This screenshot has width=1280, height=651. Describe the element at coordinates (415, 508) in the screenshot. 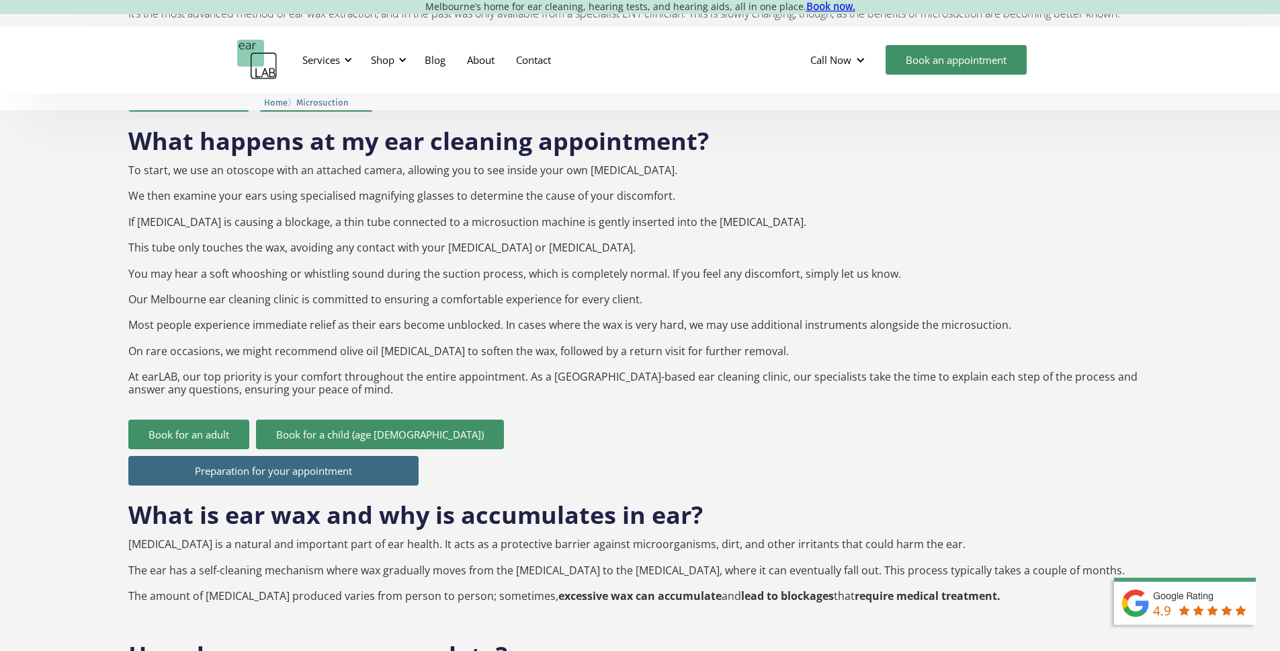

I see `h2: What is ear wax and why is accumulates in ear?` at that location.